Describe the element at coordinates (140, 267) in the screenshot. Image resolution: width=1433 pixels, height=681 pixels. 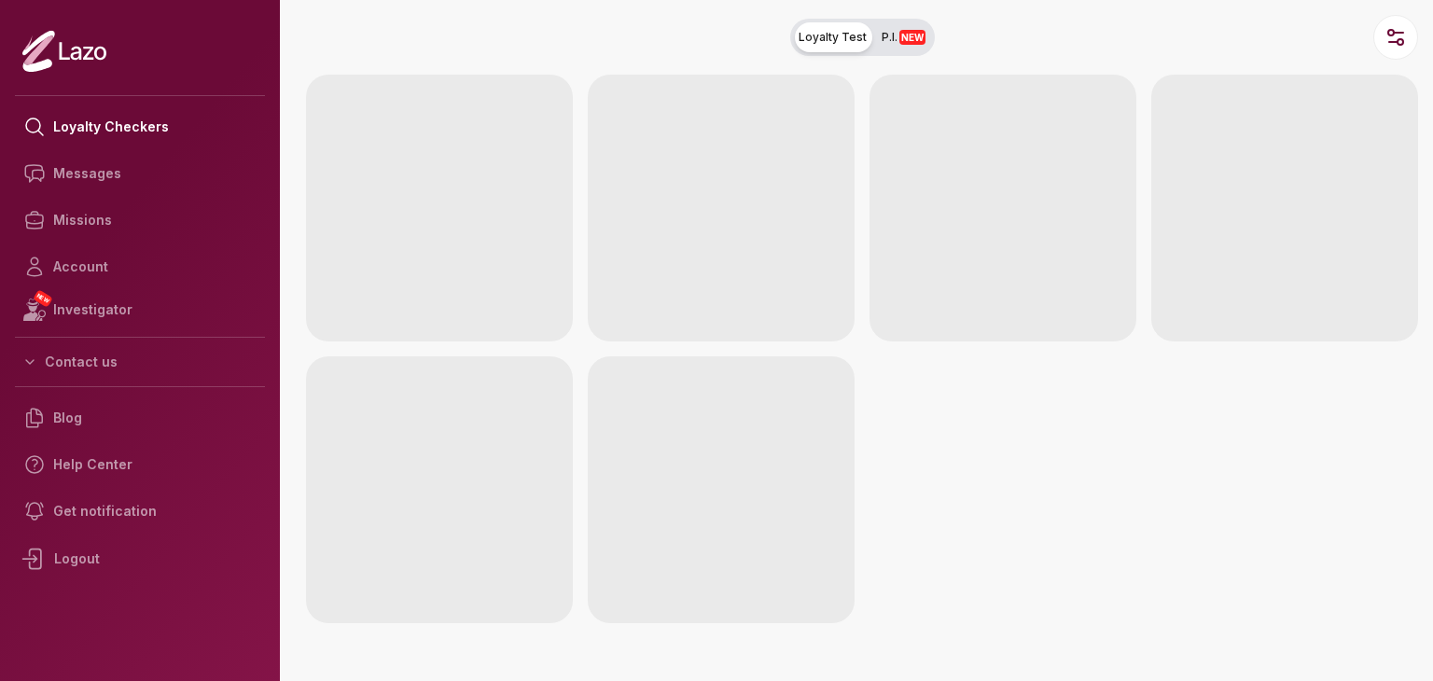
I see `a: Account` at that location.